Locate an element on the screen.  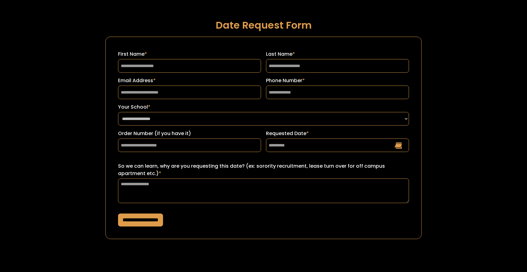
label: Phone Number is located at coordinates (337, 81).